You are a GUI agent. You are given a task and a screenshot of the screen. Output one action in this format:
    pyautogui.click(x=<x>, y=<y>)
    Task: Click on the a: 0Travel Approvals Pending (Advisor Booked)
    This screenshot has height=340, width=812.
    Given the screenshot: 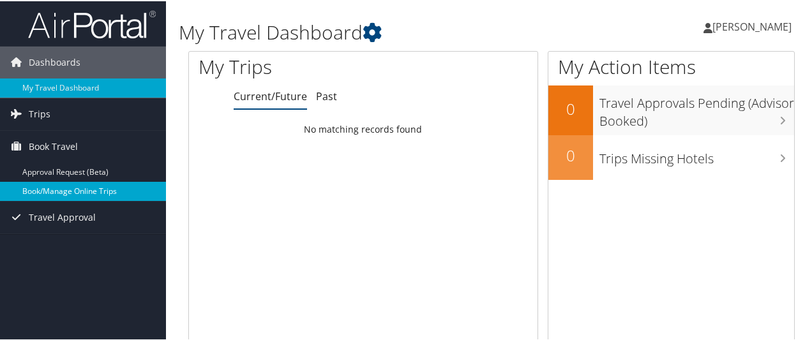 What is the action you would take?
    pyautogui.click(x=671, y=108)
    